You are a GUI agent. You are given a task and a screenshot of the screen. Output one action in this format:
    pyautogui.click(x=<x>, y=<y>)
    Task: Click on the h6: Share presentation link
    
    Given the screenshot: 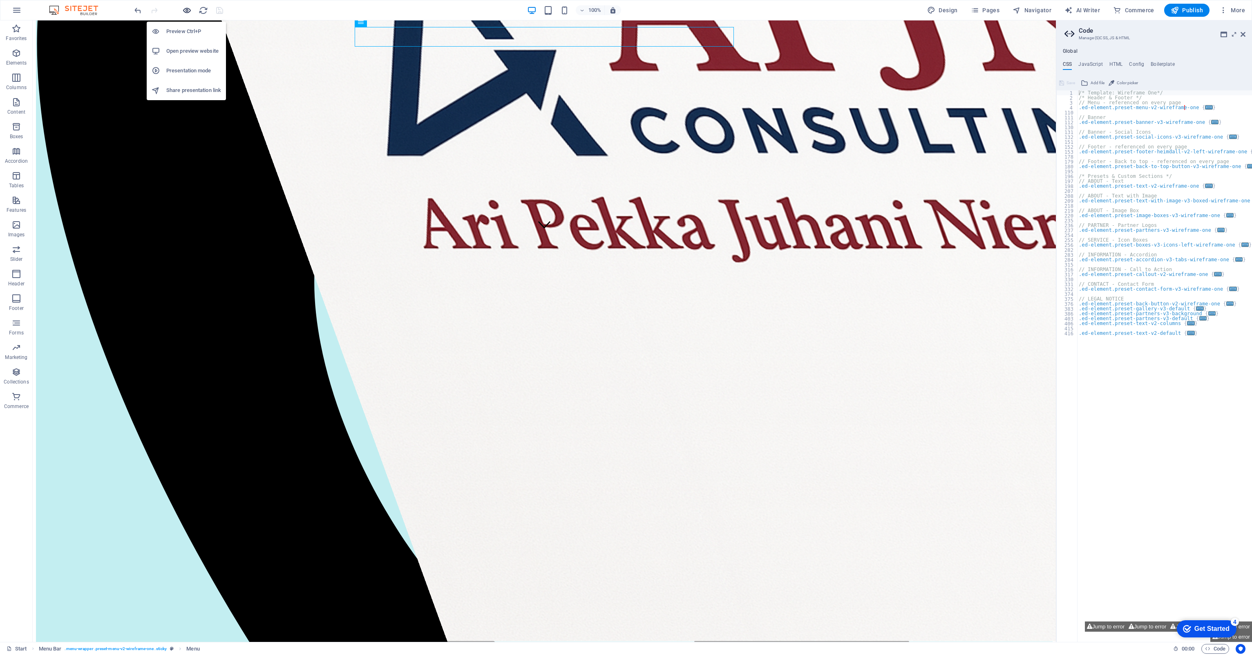 What is the action you would take?
    pyautogui.click(x=194, y=90)
    